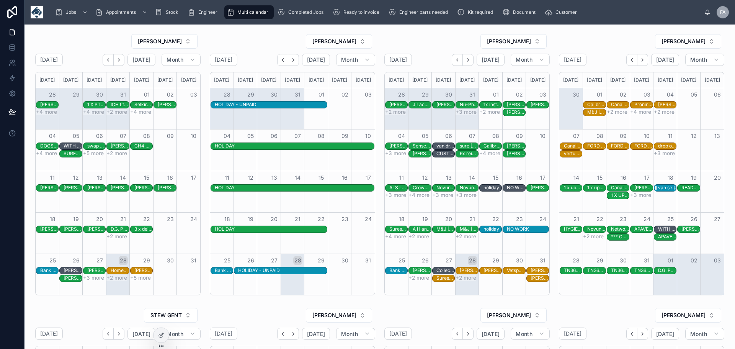  I want to click on button: 25, so click(52, 260).